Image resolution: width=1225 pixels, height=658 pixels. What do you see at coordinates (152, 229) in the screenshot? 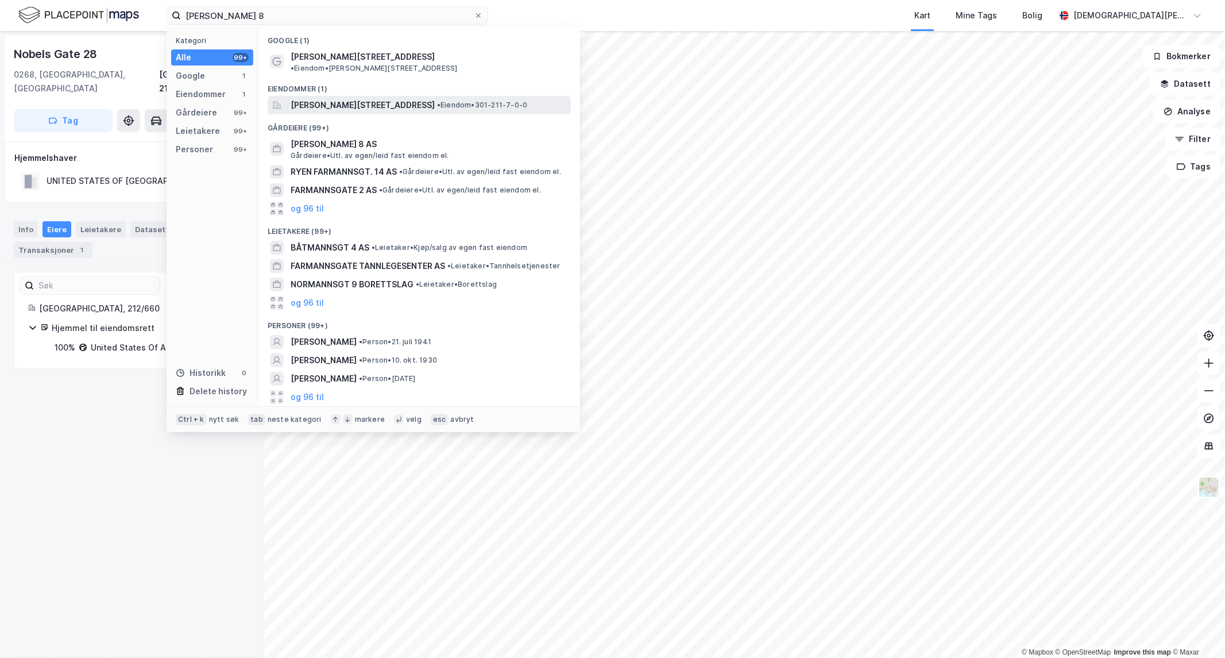
I see `div: Datasett` at bounding box center [152, 229].